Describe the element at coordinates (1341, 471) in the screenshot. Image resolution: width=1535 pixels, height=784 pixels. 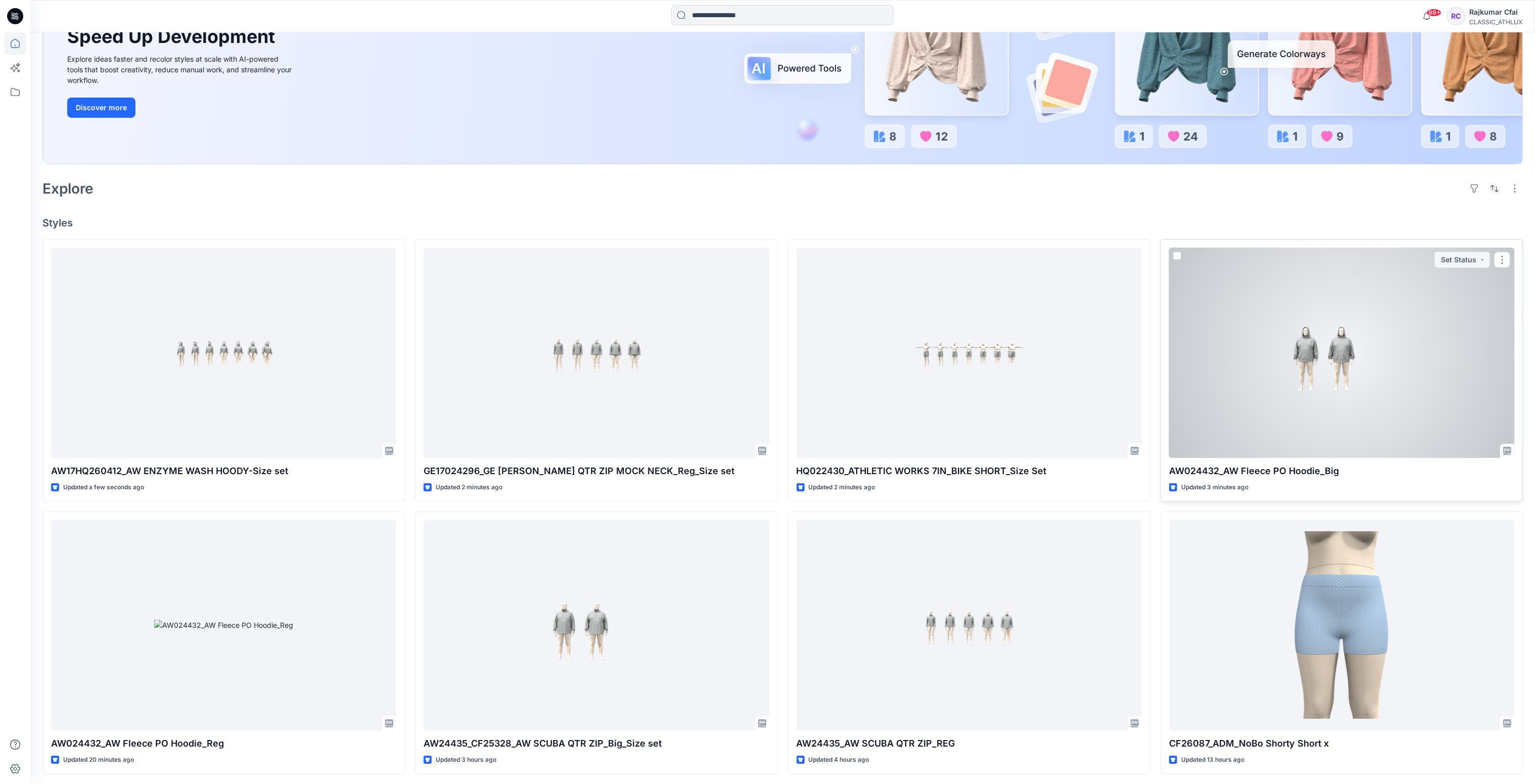
I see `p: AW024432_AW Fleece PO Hoodie_Big` at that location.